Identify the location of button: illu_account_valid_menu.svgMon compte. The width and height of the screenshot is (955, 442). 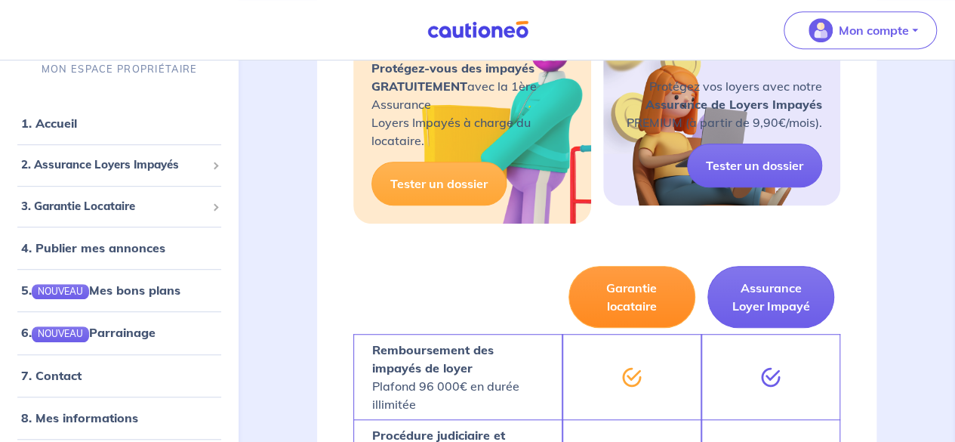
(860, 30).